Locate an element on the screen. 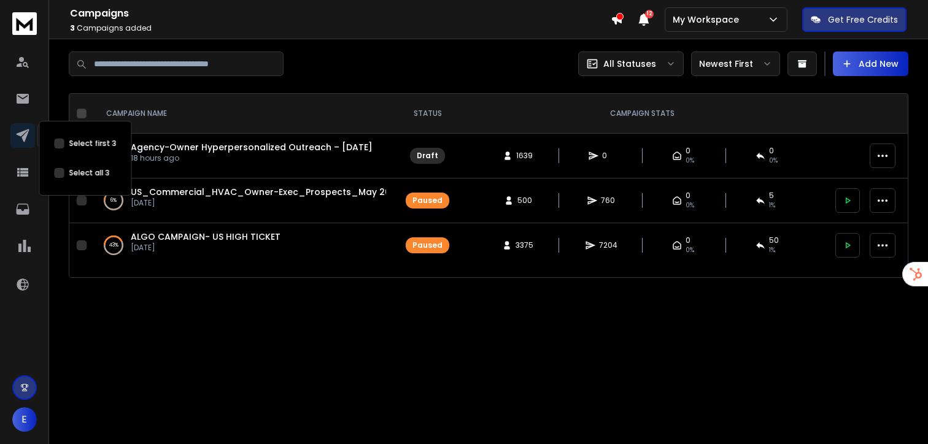  p: My Workspace is located at coordinates (708, 20).